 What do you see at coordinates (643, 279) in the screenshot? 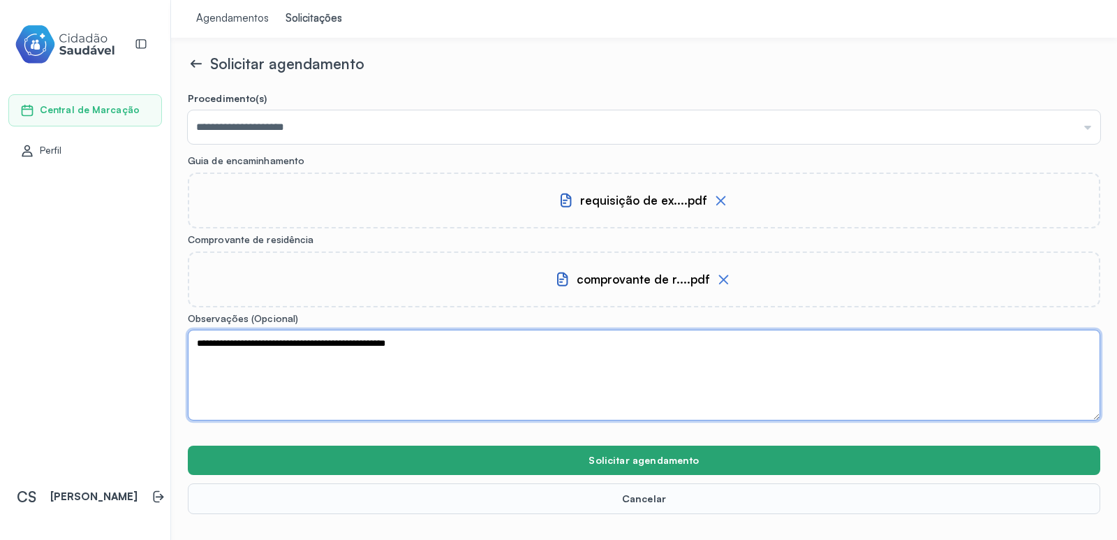
I see `div: comprovante de r....pdf` at bounding box center [643, 279].